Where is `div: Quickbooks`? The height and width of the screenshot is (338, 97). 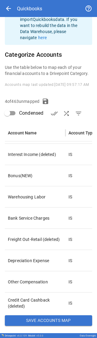
div: Quickbooks is located at coordinates (29, 9).